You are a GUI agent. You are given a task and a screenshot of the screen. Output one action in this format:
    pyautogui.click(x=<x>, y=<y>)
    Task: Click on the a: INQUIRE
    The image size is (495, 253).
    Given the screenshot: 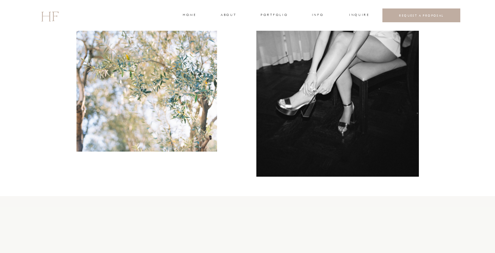 What is the action you would take?
    pyautogui.click(x=358, y=16)
    